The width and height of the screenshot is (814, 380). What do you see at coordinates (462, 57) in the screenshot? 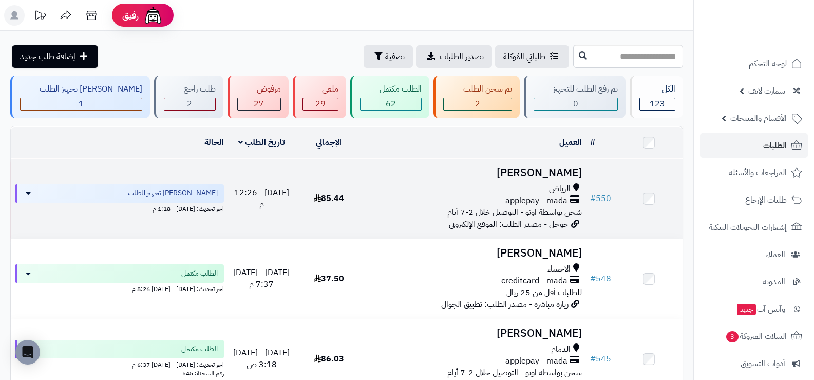
I see `span: تصدير الطلبات` at bounding box center [462, 57].